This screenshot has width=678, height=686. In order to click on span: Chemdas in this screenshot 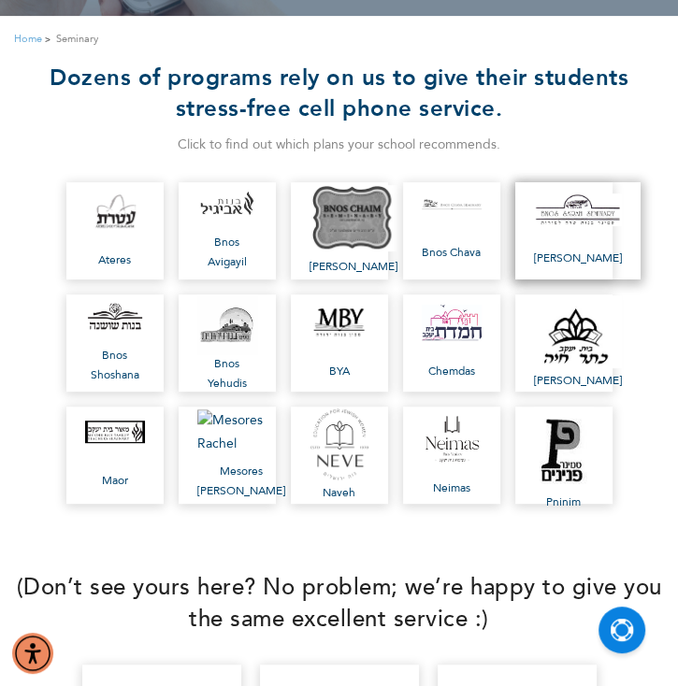, I will do `click(452, 371)`.